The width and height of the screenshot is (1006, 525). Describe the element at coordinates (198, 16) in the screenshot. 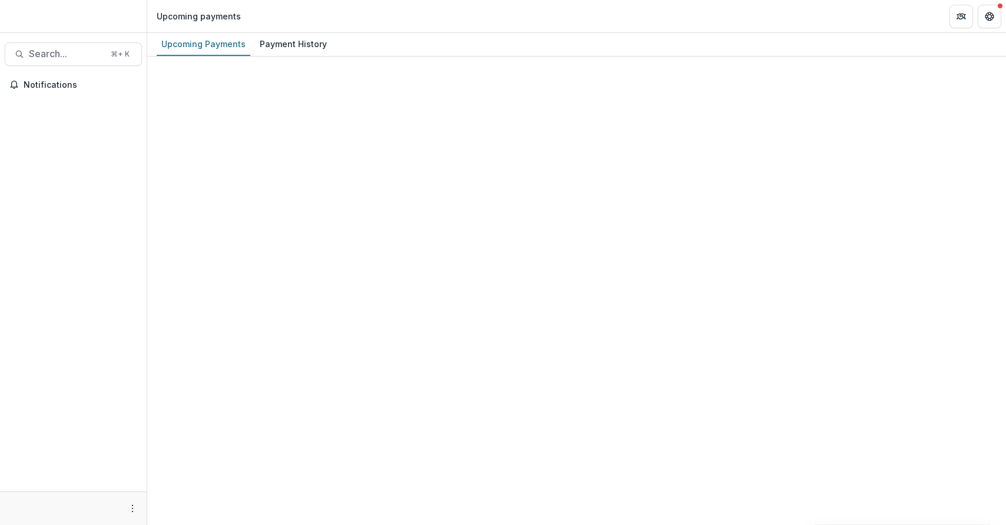

I see `div: Upcoming payments` at that location.